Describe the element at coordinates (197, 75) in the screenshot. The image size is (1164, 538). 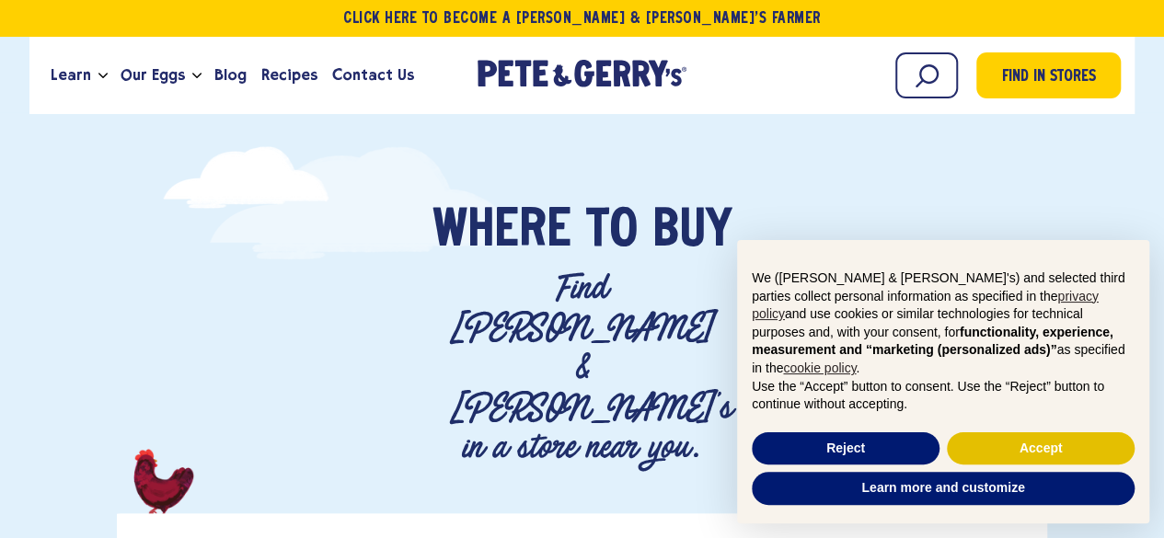
I see `button: Open the dropdown menu for Our Eggs` at that location.